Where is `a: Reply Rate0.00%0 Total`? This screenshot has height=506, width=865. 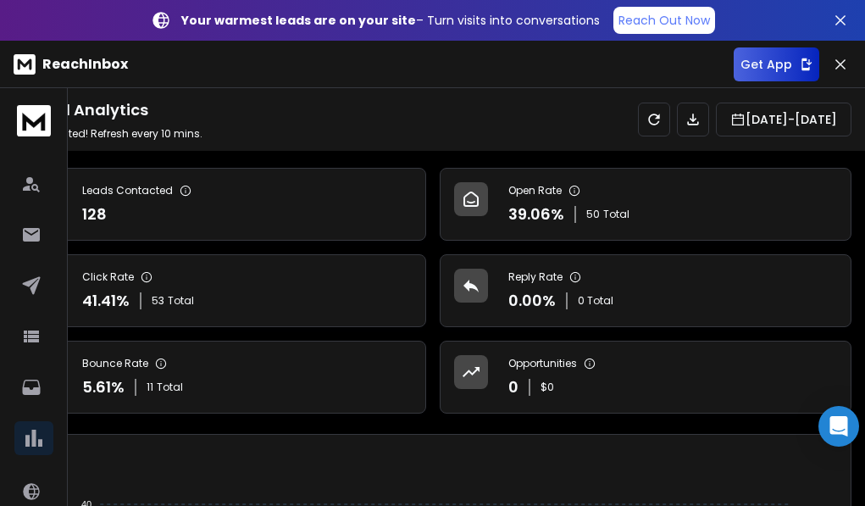 a: Reply Rate0.00%0 Total is located at coordinates (646, 291).